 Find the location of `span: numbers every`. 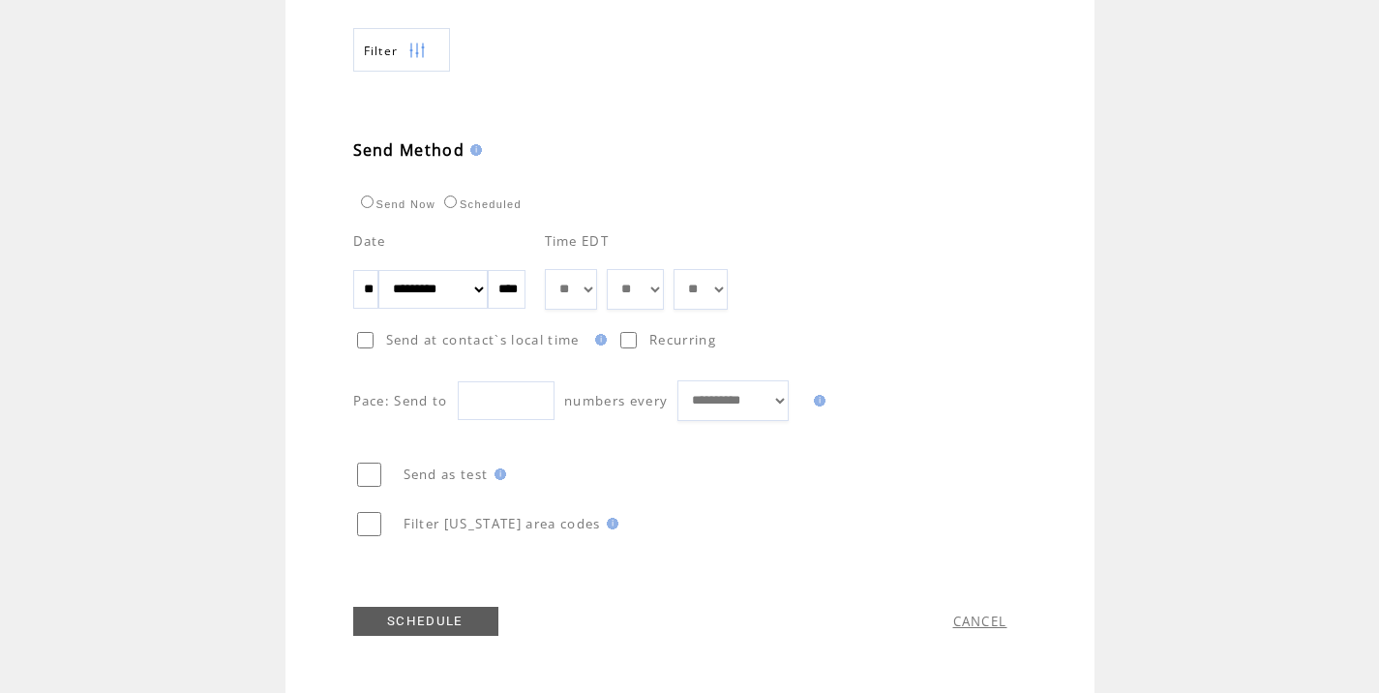

span: numbers every is located at coordinates (615, 401).